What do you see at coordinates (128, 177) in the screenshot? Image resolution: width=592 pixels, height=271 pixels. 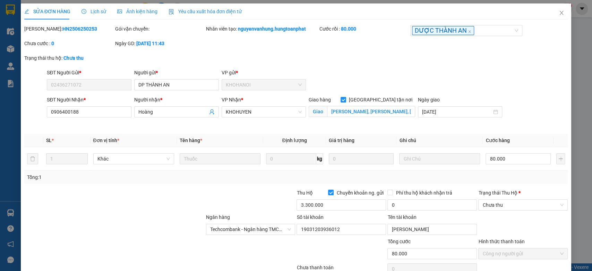 I see `div: Tổng: 1` at bounding box center [128, 177].